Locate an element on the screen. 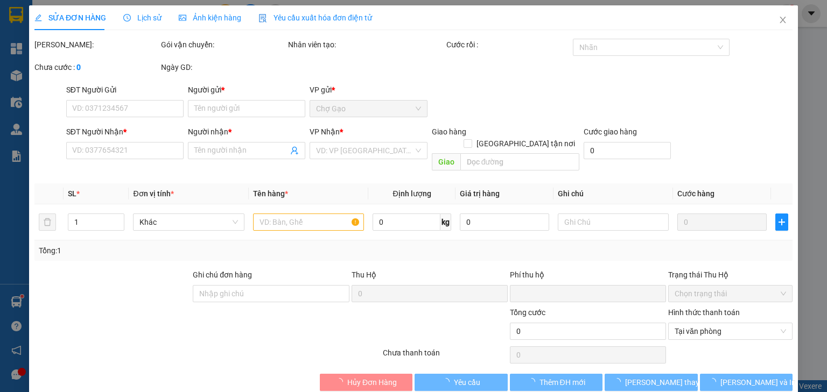 The width and height of the screenshot is (827, 392). span: Đơn vị tính is located at coordinates (153, 194).